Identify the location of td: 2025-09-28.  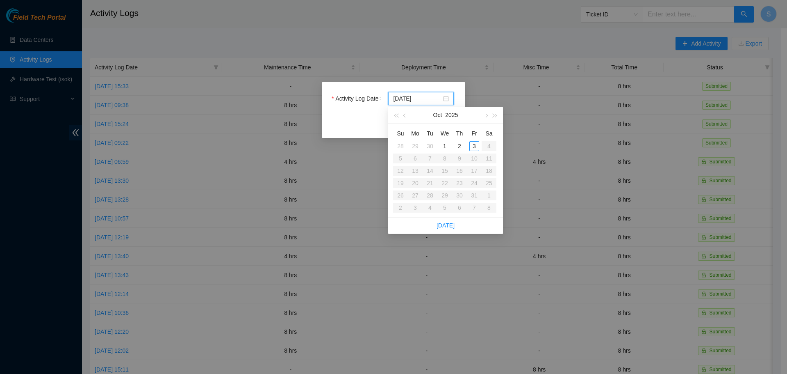
(401, 146).